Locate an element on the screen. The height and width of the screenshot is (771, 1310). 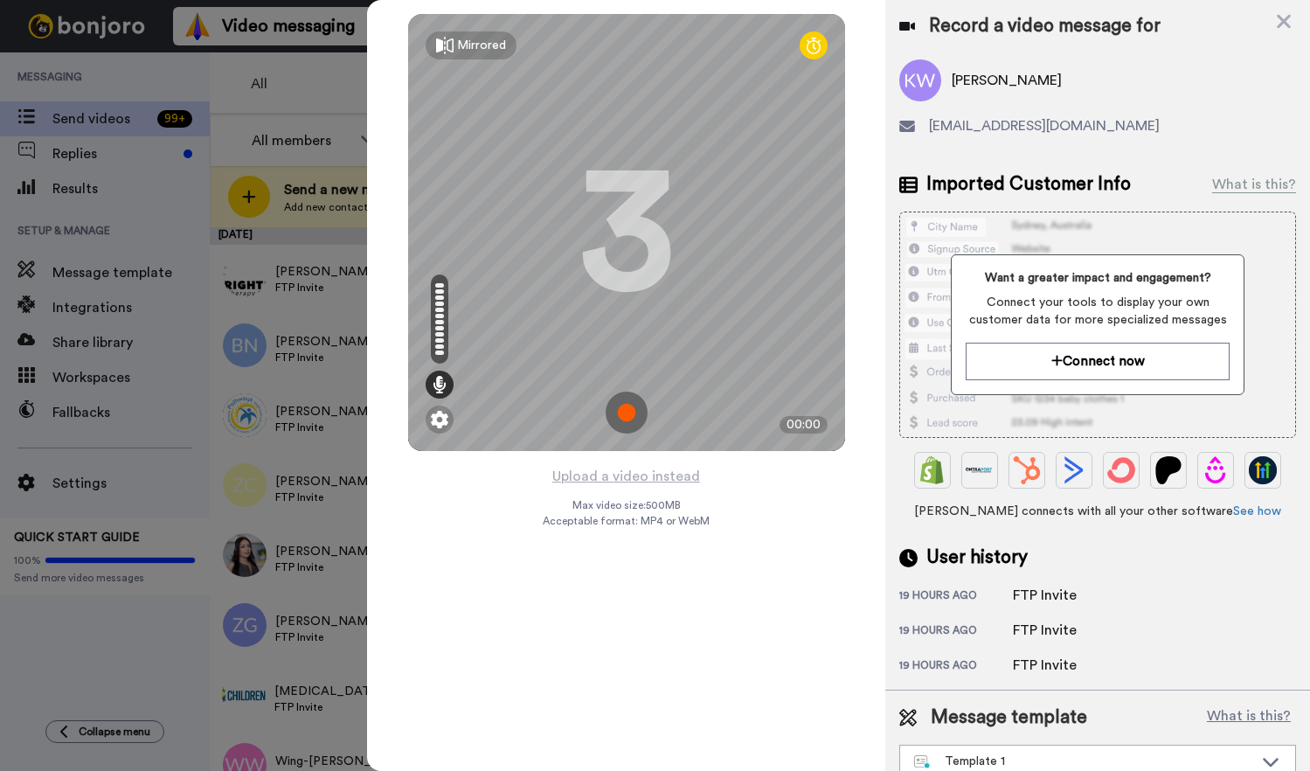
img: ic_record_start.svg is located at coordinates (627, 413).